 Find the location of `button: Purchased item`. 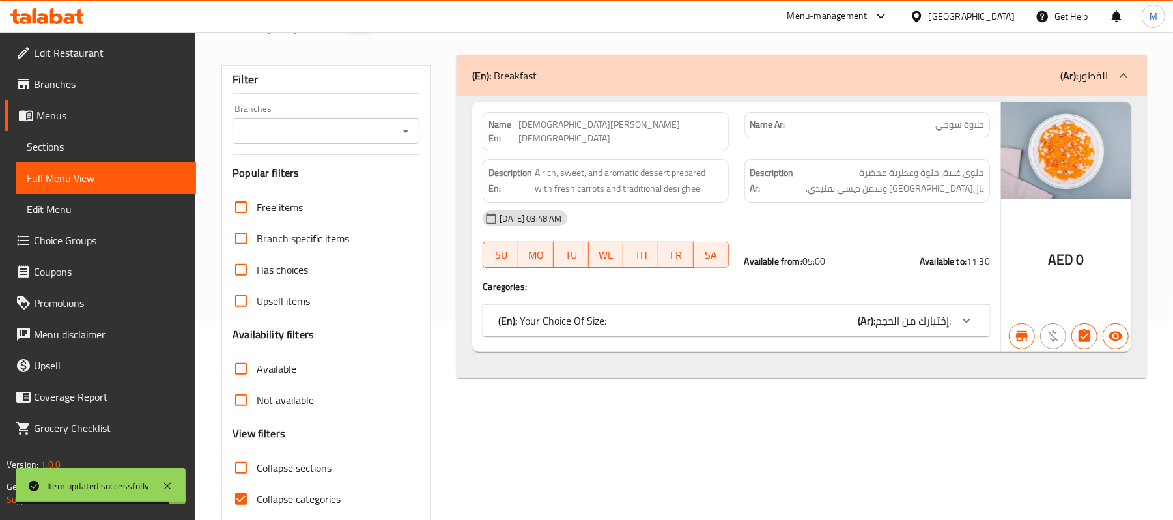

button: Purchased item is located at coordinates (1054, 336).